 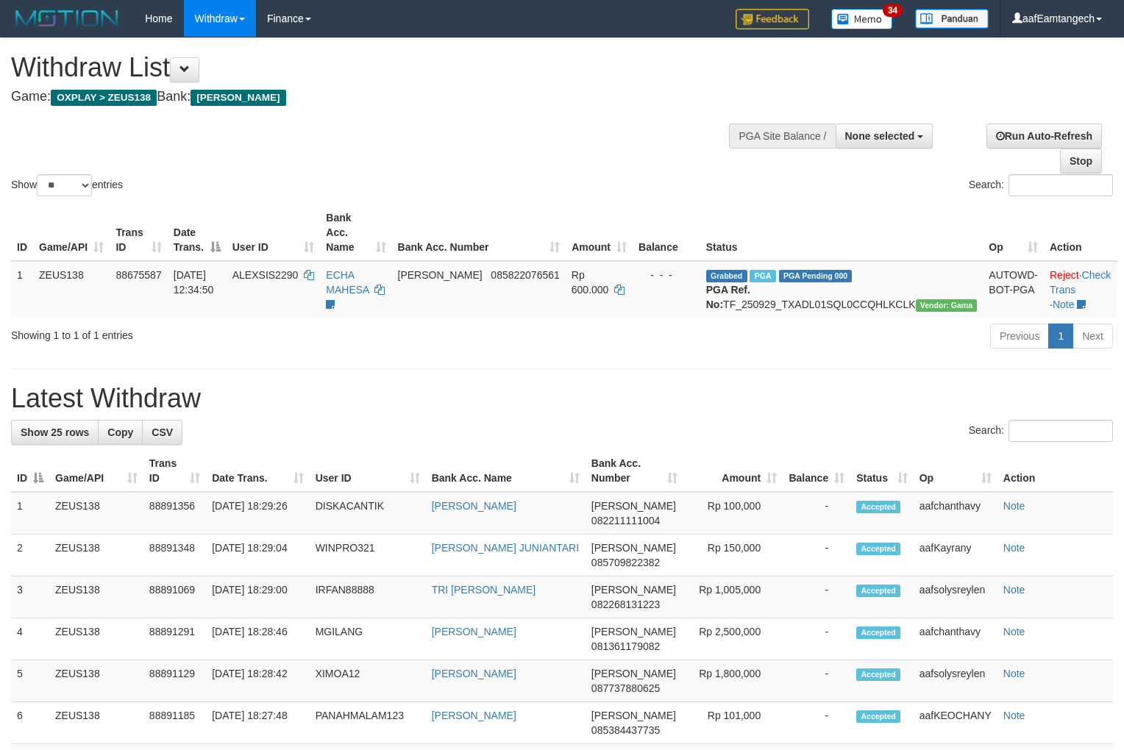 What do you see at coordinates (1061, 431) in the screenshot?
I see `input: Search:` at bounding box center [1061, 431].